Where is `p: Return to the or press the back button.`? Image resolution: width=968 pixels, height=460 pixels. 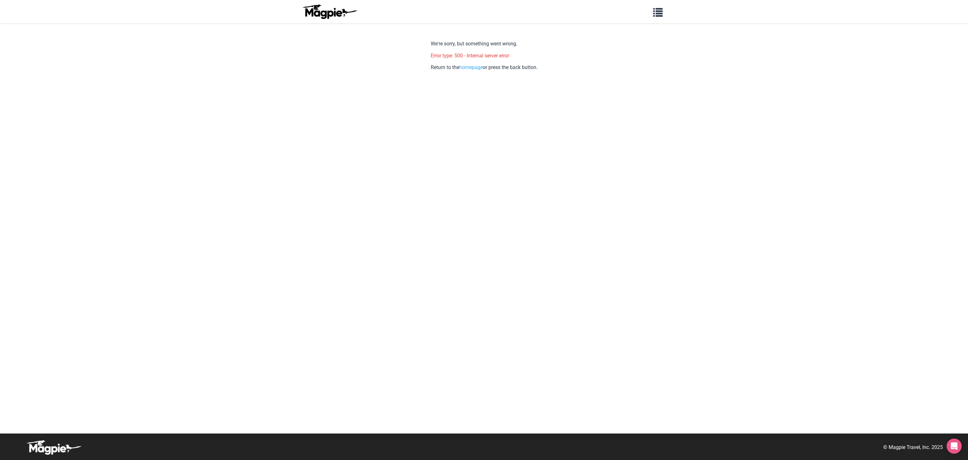 p: Return to the or press the back button. is located at coordinates (484, 67).